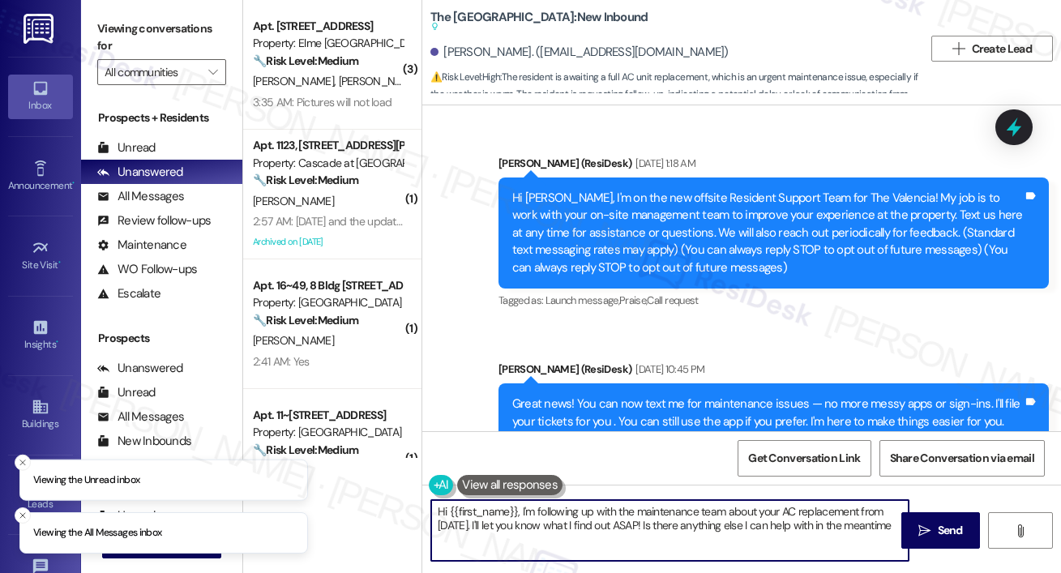  Describe the element at coordinates (582, 300) in the screenshot. I see `span: Launch message ,` at that location.